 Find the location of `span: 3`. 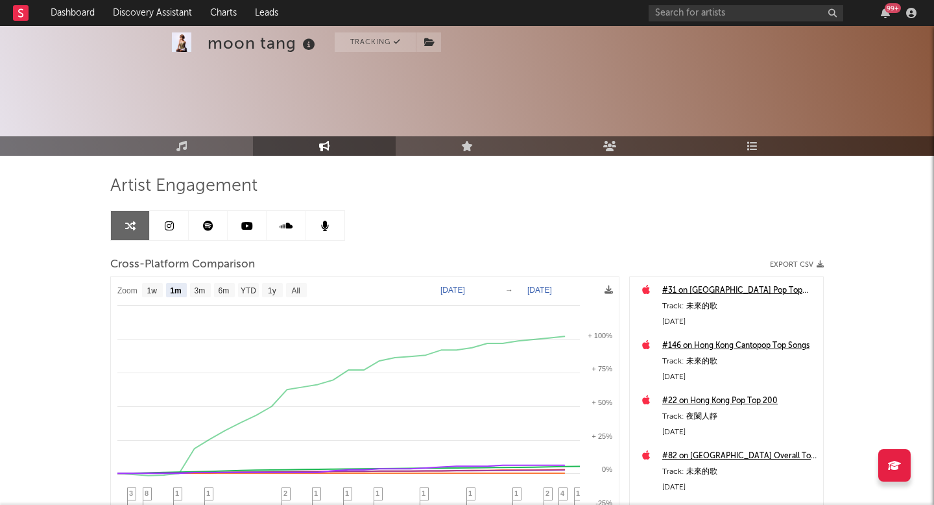

span: 3 is located at coordinates (131, 493).